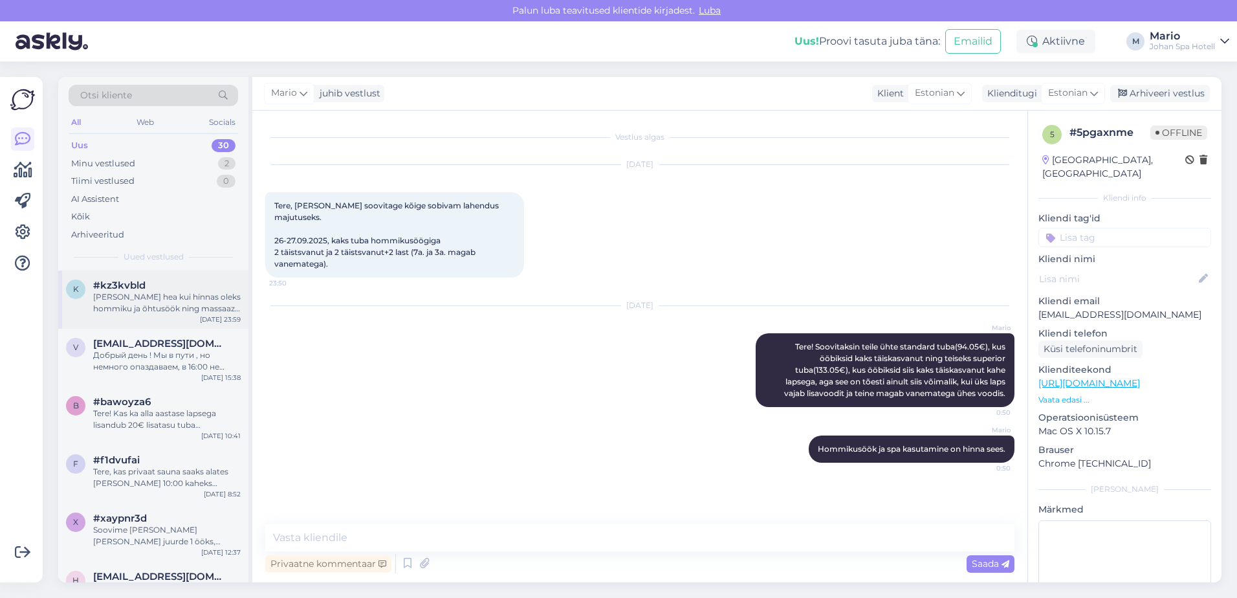  What do you see at coordinates (640, 137) in the screenshot?
I see `div: Vestlus algas` at bounding box center [640, 137].